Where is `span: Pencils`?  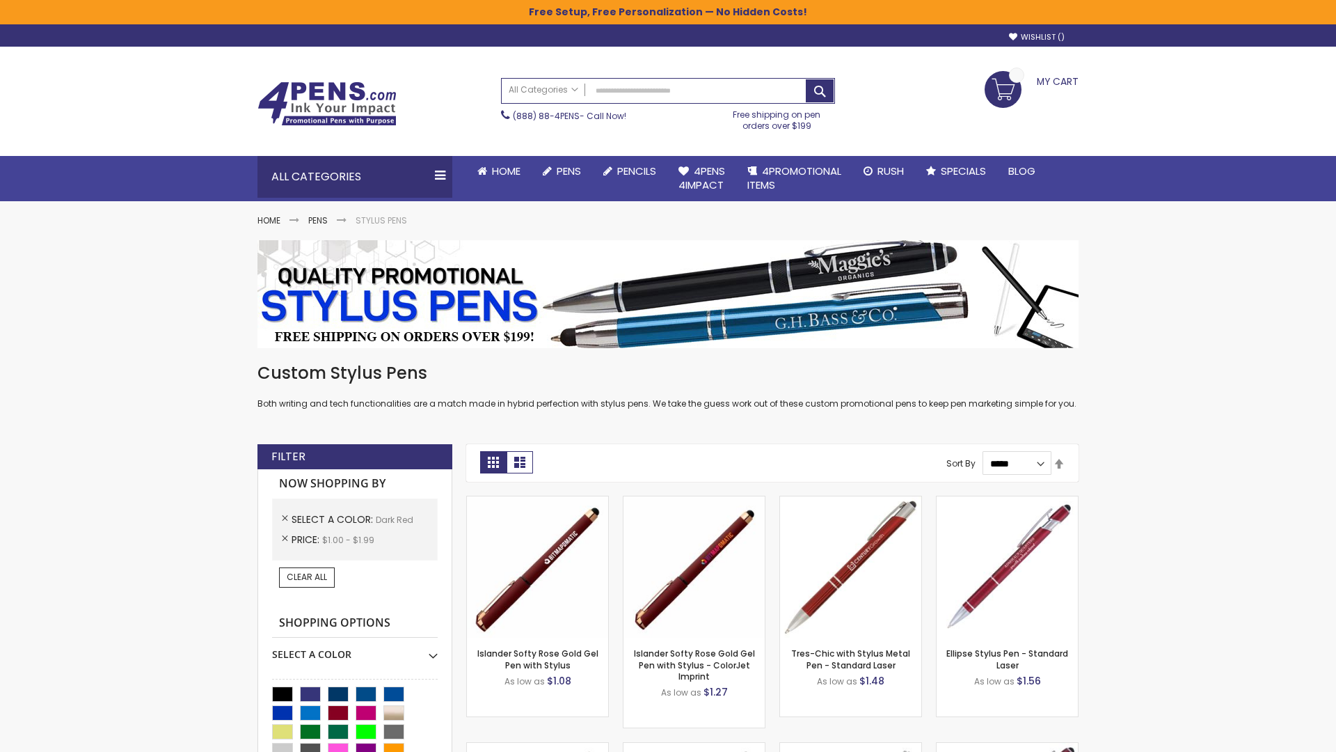
span: Pencils is located at coordinates (637, 171).